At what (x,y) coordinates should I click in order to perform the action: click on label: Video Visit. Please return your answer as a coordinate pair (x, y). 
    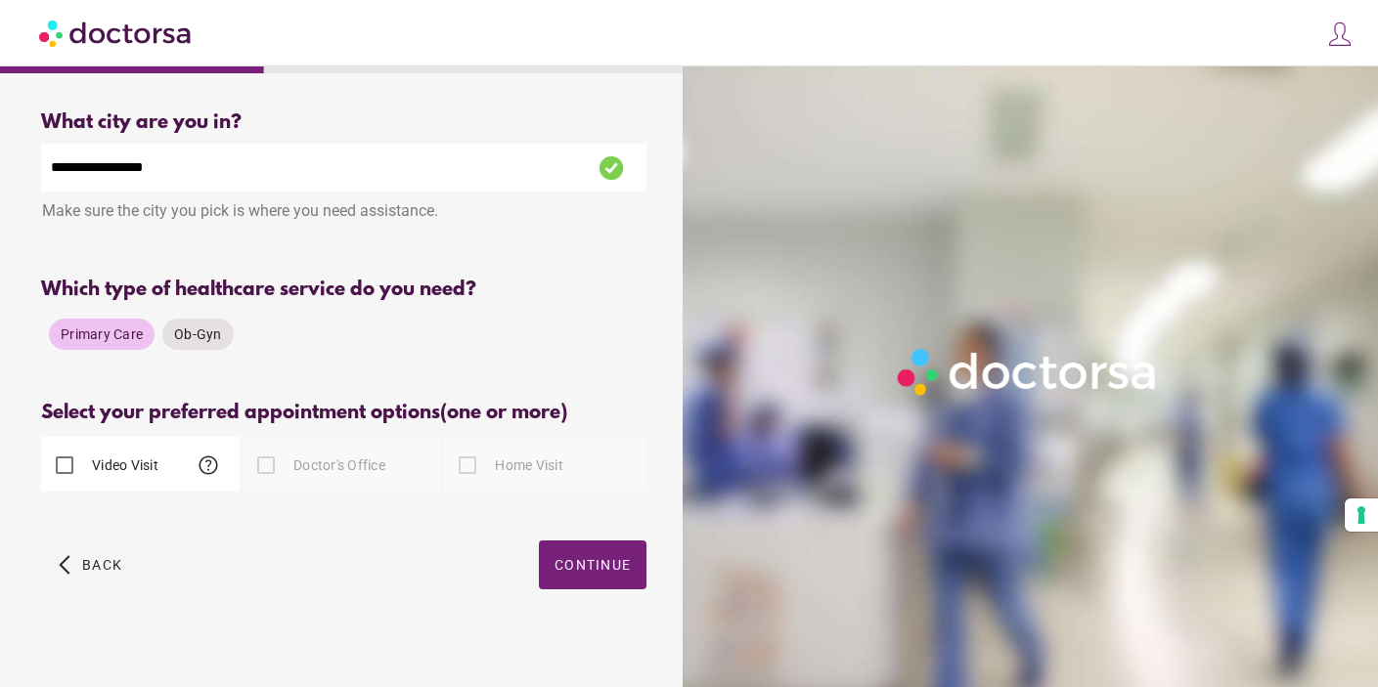
    Looking at the image, I should click on (123, 465).